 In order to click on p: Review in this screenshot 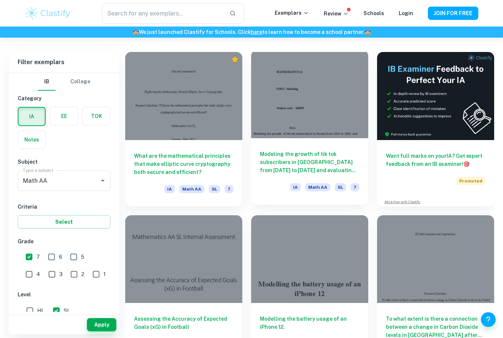, I will do `click(336, 14)`.